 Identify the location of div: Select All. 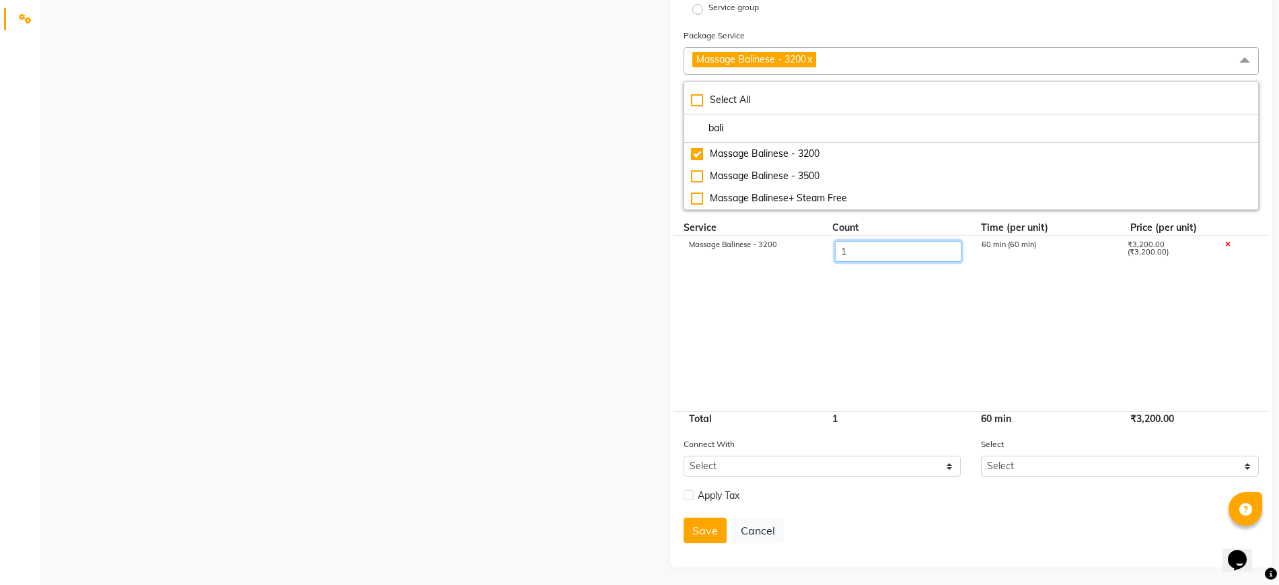
(972, 100).